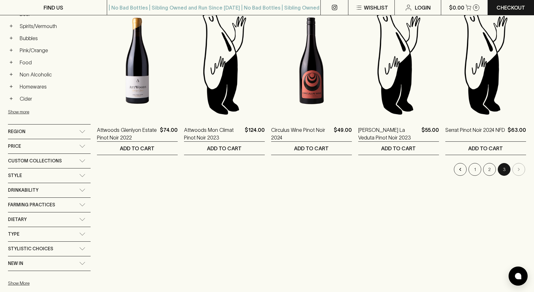  What do you see at coordinates (312, 61) in the screenshot?
I see `img: Circulus Wine Pinot Noir 2024` at bounding box center [312, 61].